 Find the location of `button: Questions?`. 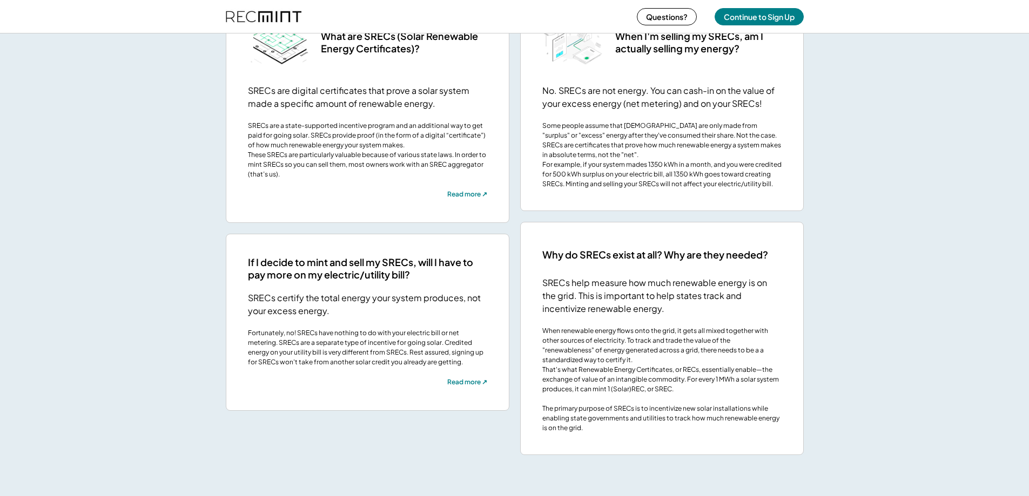

button: Questions? is located at coordinates (667, 17).